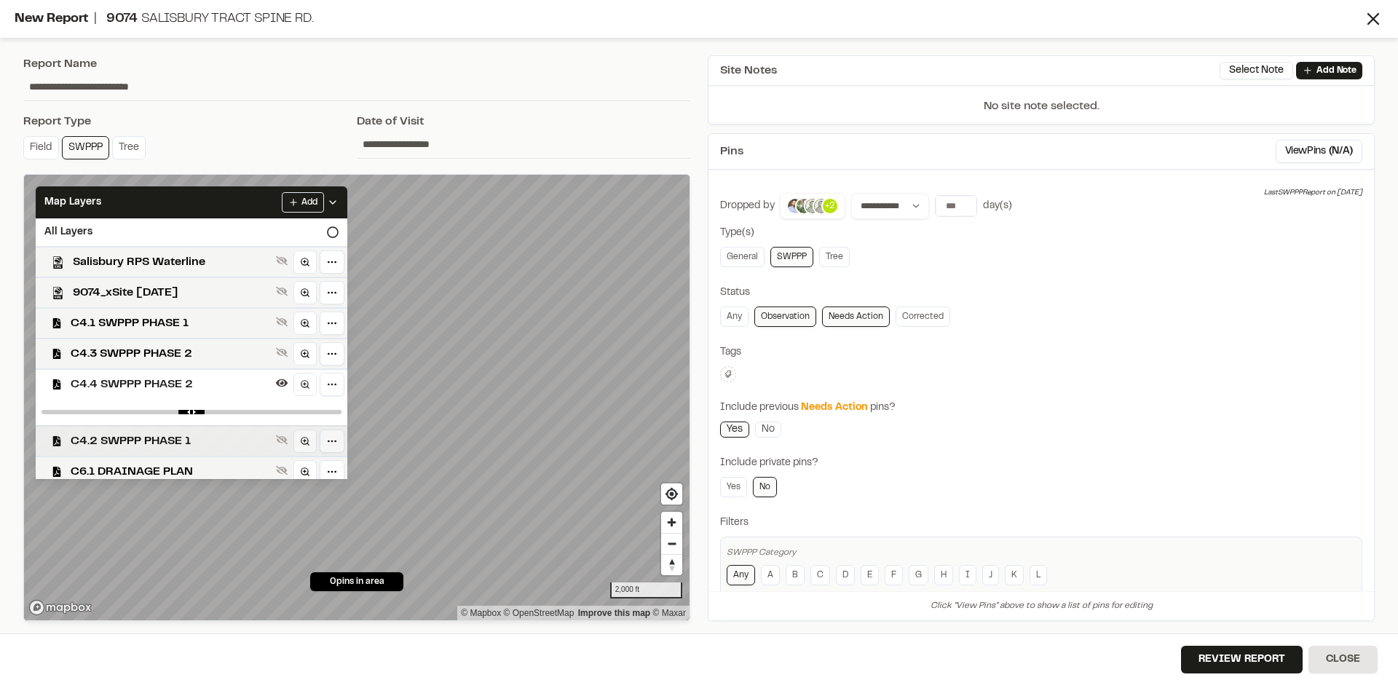 The width and height of the screenshot is (1398, 688). I want to click on a: General, so click(742, 257).